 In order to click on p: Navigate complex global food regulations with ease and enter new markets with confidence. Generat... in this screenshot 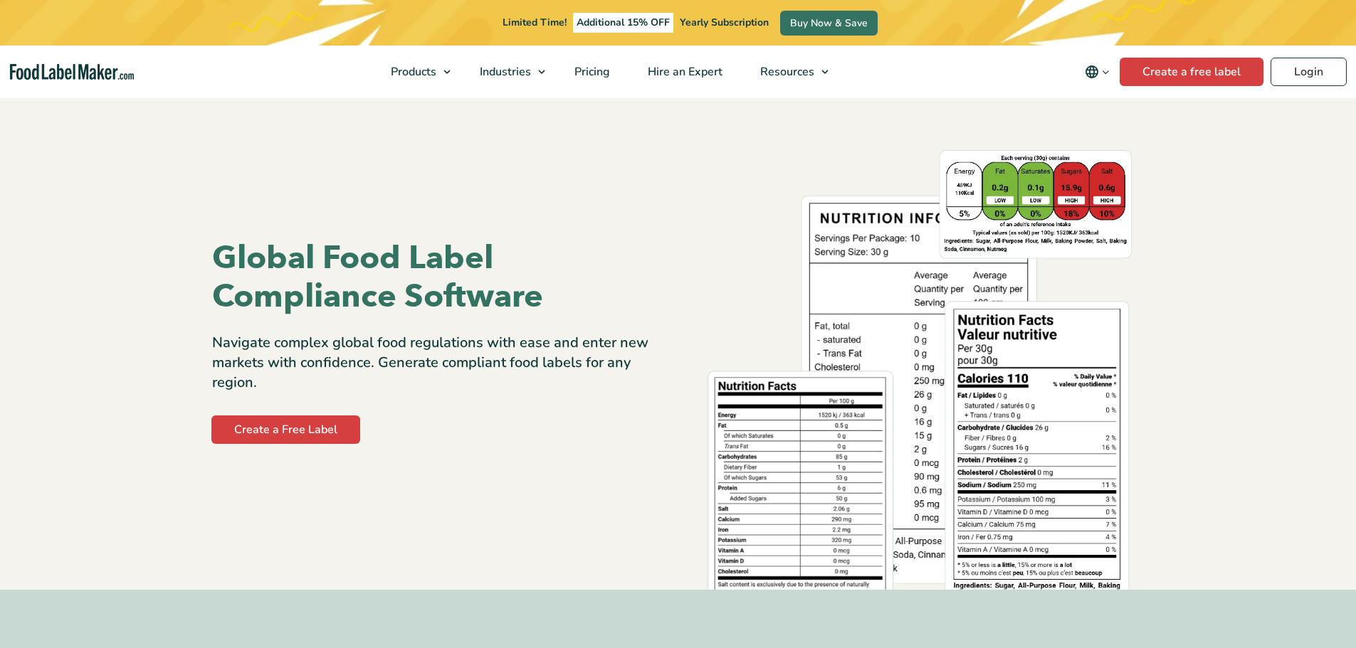, I will do `click(440, 363)`.